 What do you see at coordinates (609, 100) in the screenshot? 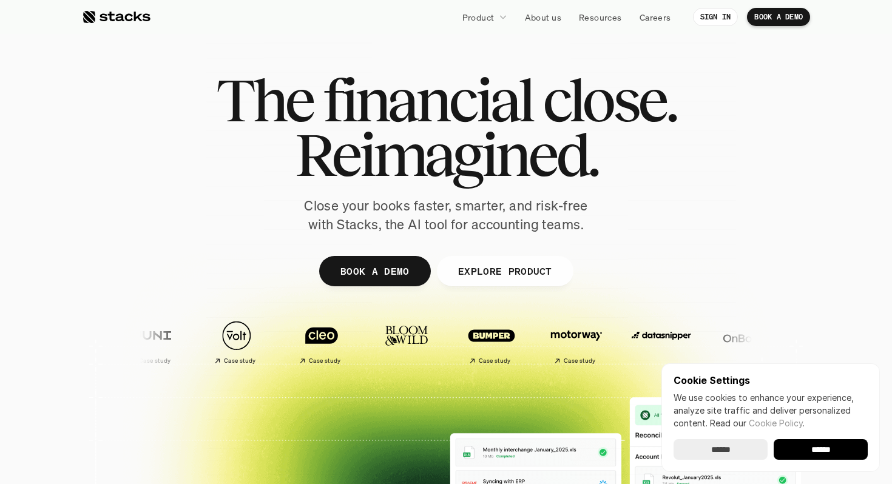
I see `span: close.` at bounding box center [609, 100].